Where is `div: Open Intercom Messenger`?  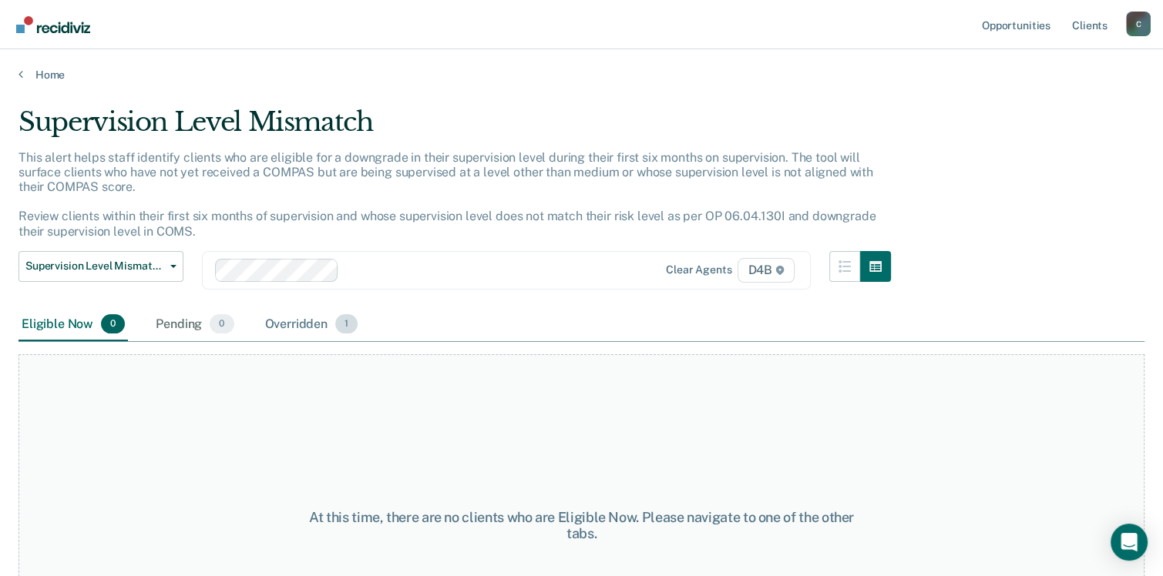 div: Open Intercom Messenger is located at coordinates (1129, 542).